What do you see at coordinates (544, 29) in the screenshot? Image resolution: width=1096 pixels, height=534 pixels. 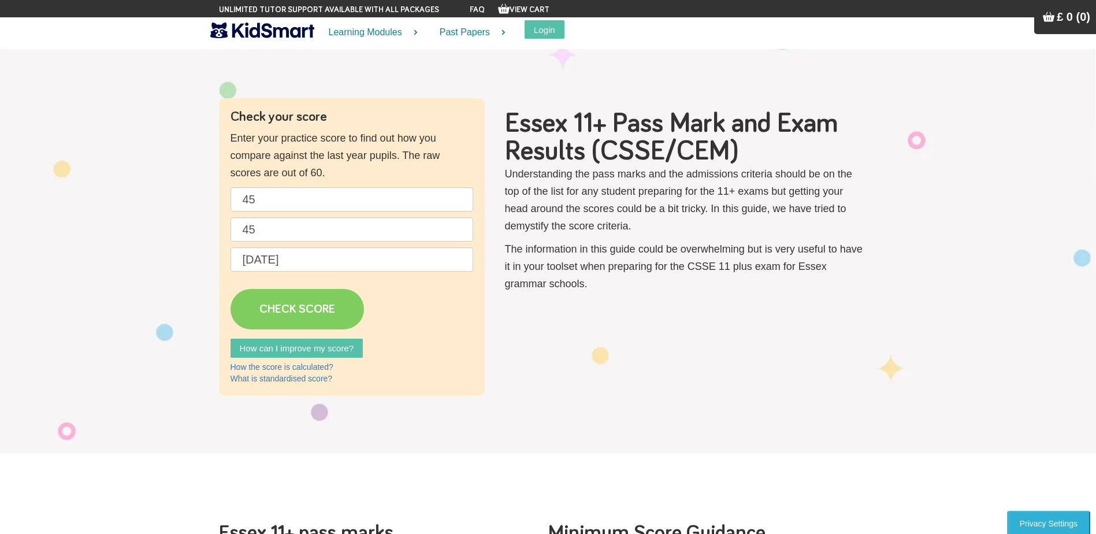 I see `button: Login` at bounding box center [544, 29].